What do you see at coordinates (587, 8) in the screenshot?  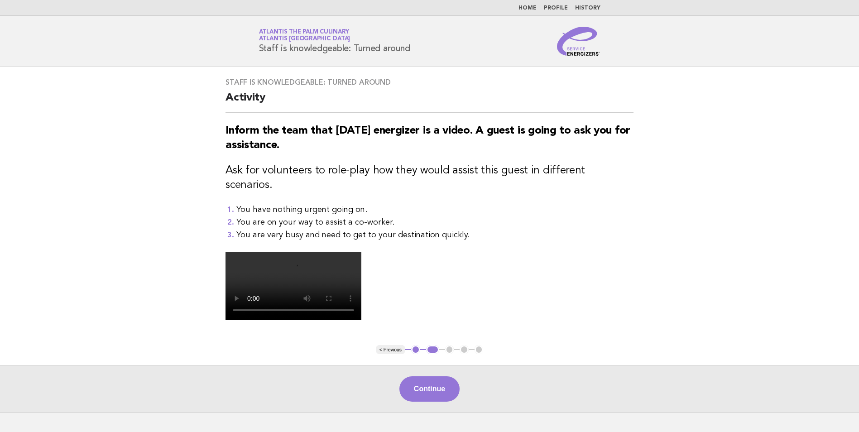 I see `a: History` at bounding box center [587, 8].